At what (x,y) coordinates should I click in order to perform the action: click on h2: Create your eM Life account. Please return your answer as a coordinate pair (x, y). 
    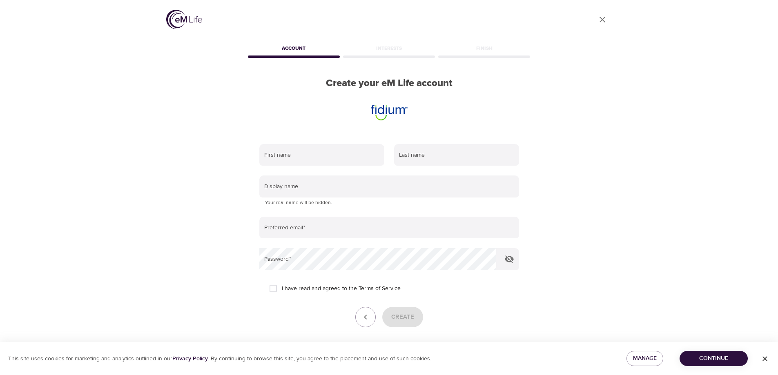
    Looking at the image, I should click on (389, 83).